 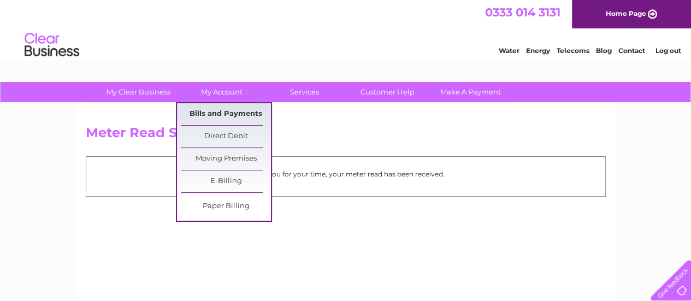 I want to click on a: Direct Debit, so click(x=226, y=137).